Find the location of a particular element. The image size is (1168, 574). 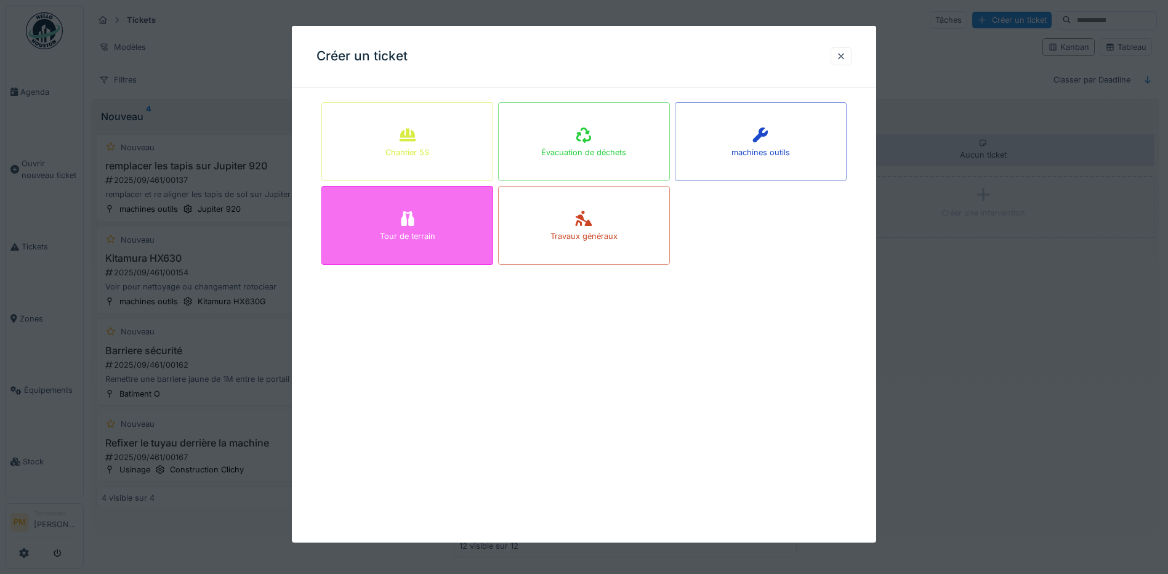

div: machines outils is located at coordinates (761, 152).